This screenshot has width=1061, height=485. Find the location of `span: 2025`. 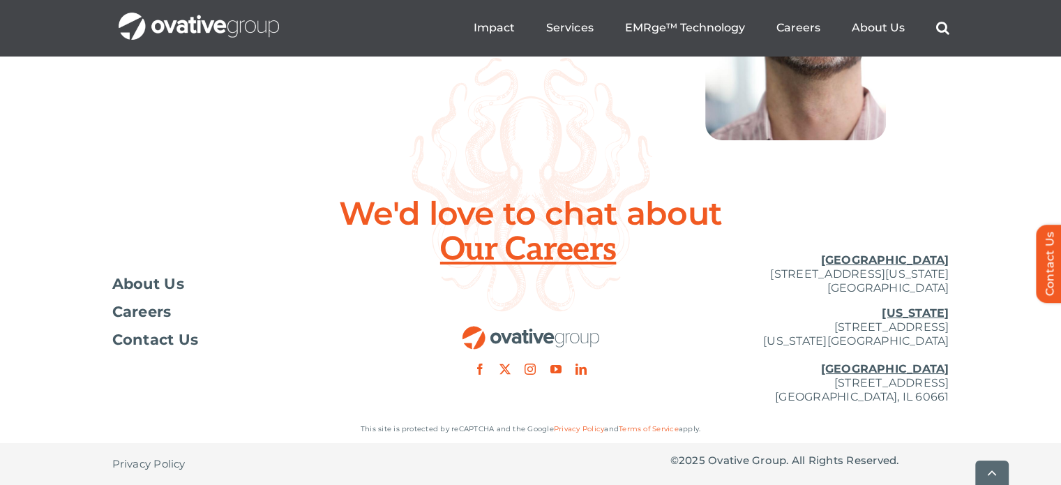

span: 2025 is located at coordinates (692, 460).